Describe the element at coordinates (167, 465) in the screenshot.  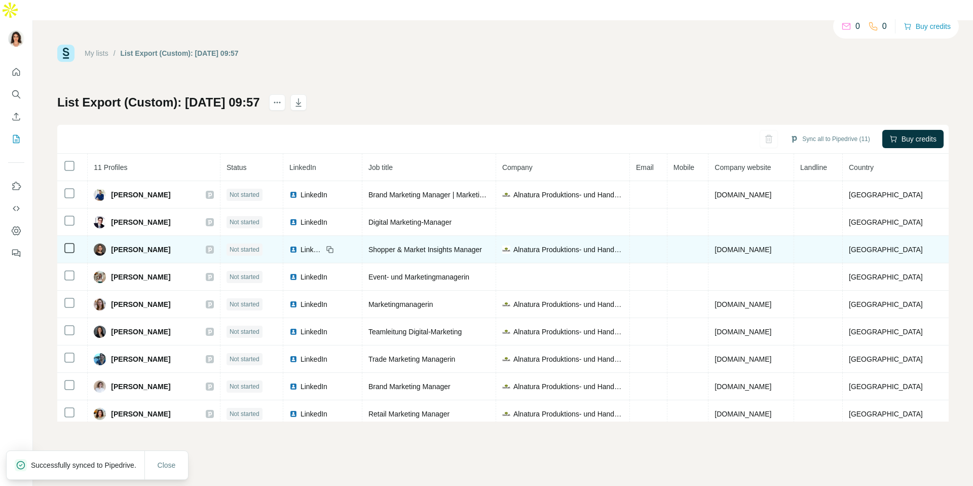
I see `span: Close` at that location.